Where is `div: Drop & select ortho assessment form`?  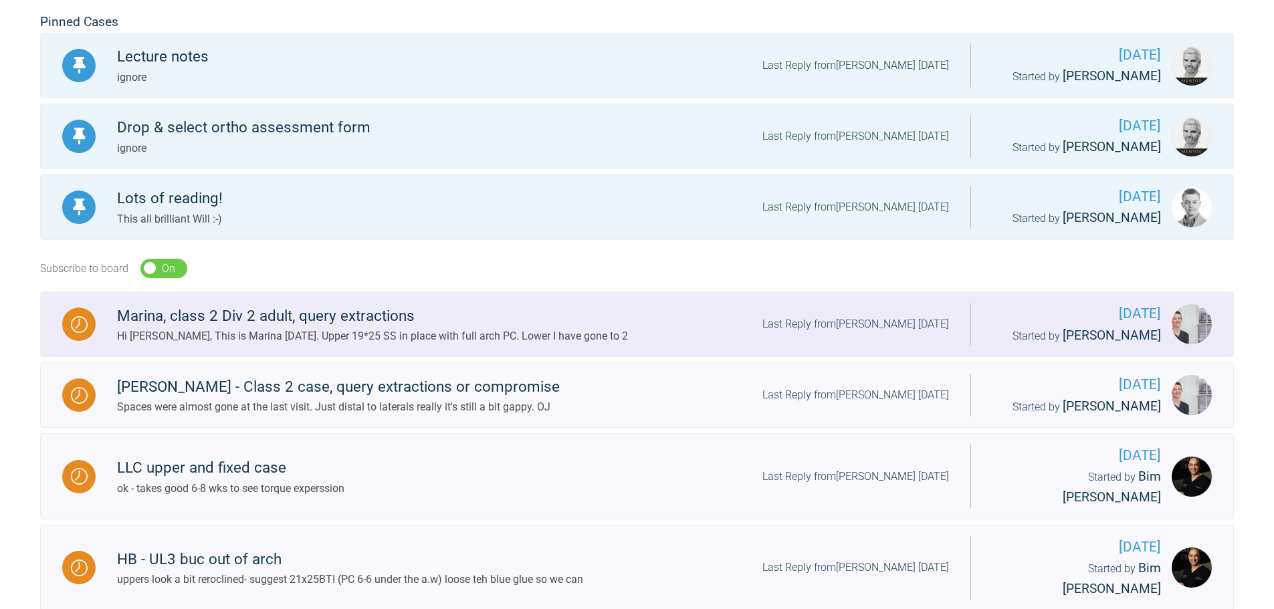
div: Drop & select ortho assessment form is located at coordinates (243, 128).